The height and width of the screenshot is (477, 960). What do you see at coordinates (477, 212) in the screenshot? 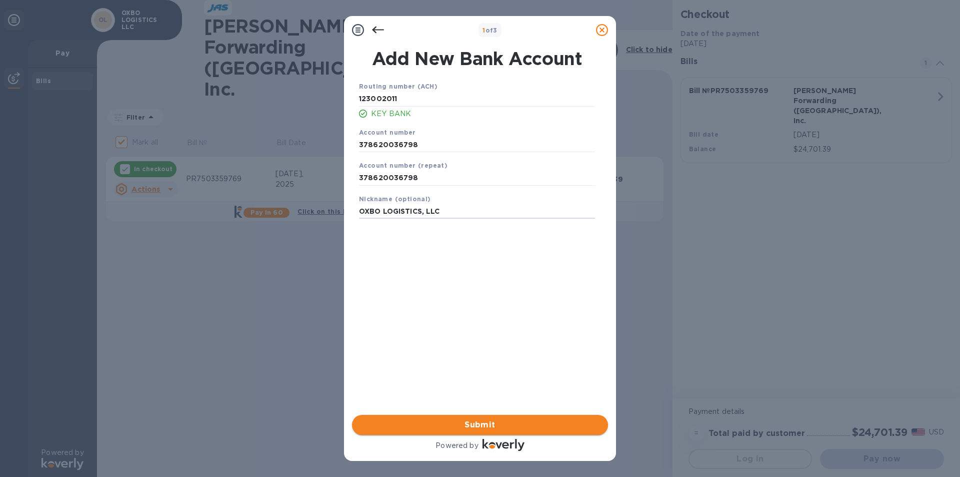
I see `input: Enter nickname` at bounding box center [477, 212].